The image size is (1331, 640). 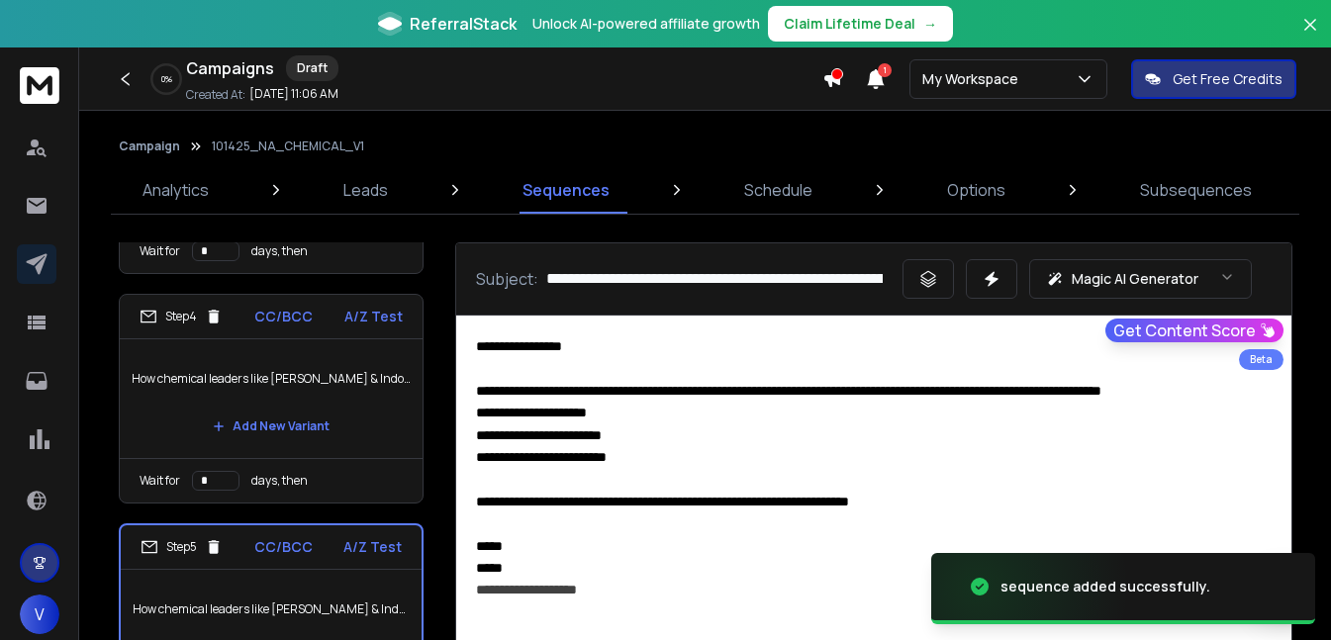 What do you see at coordinates (507, 279) in the screenshot?
I see `p: Subject:` at bounding box center [507, 279].